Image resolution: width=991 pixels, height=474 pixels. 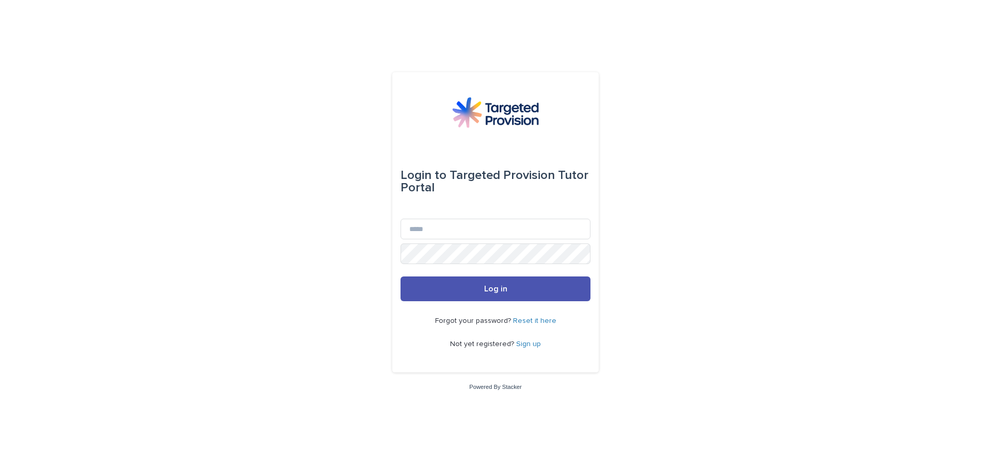 I want to click on span: Forgot your password?, so click(x=474, y=321).